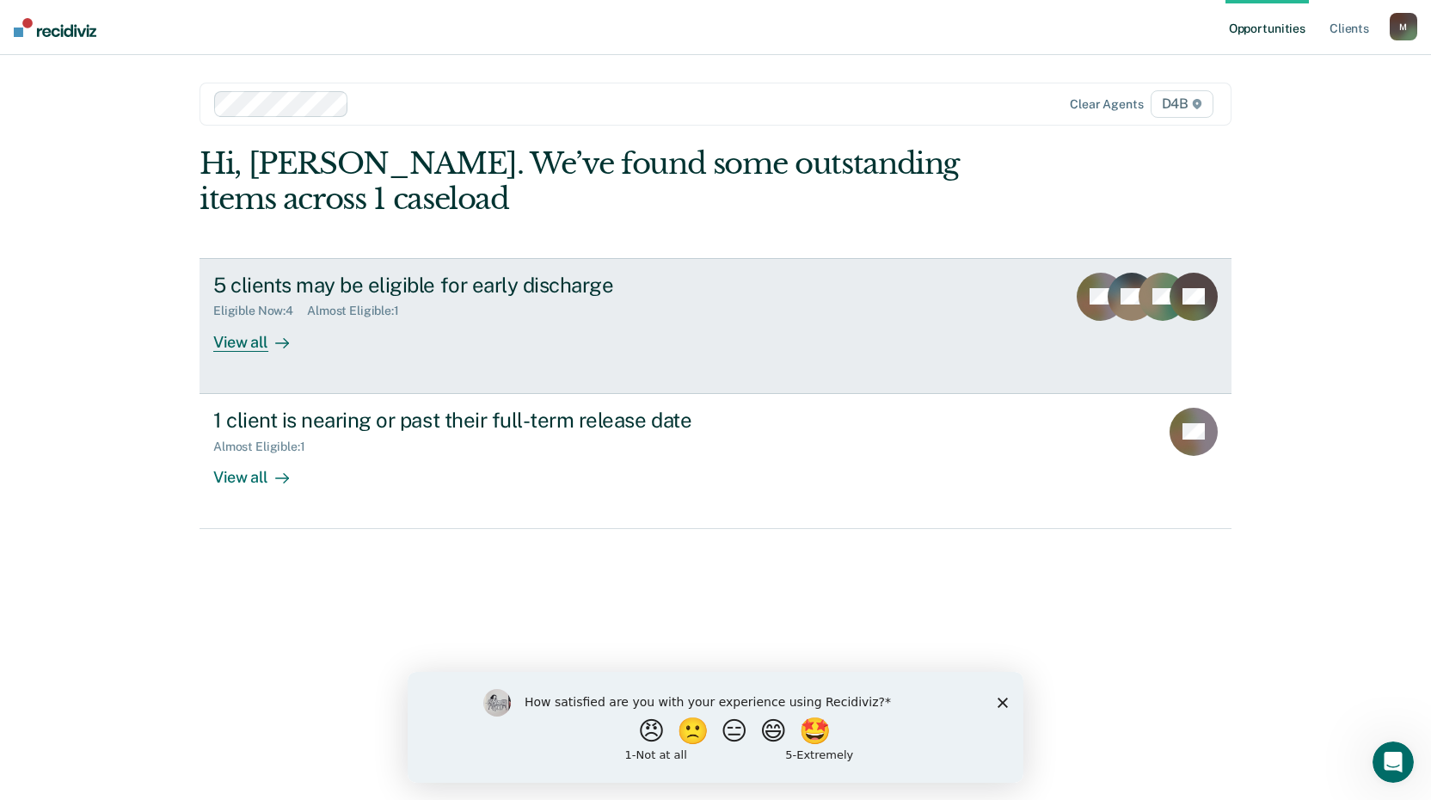 The image size is (1431, 800). I want to click on div: 5 clients may be eligible for early discharge, so click(515, 285).